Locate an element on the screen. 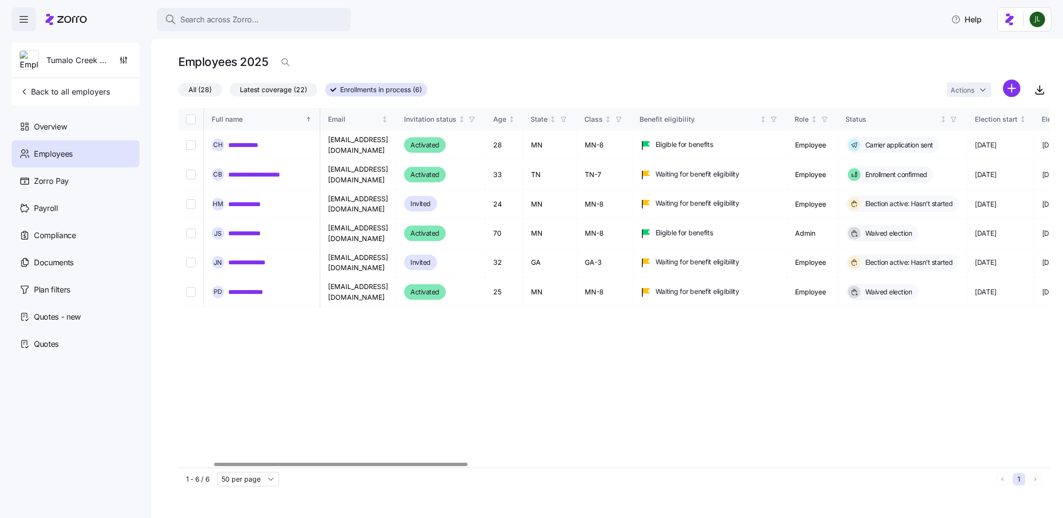  span: Back to all employers is located at coordinates (64, 92).